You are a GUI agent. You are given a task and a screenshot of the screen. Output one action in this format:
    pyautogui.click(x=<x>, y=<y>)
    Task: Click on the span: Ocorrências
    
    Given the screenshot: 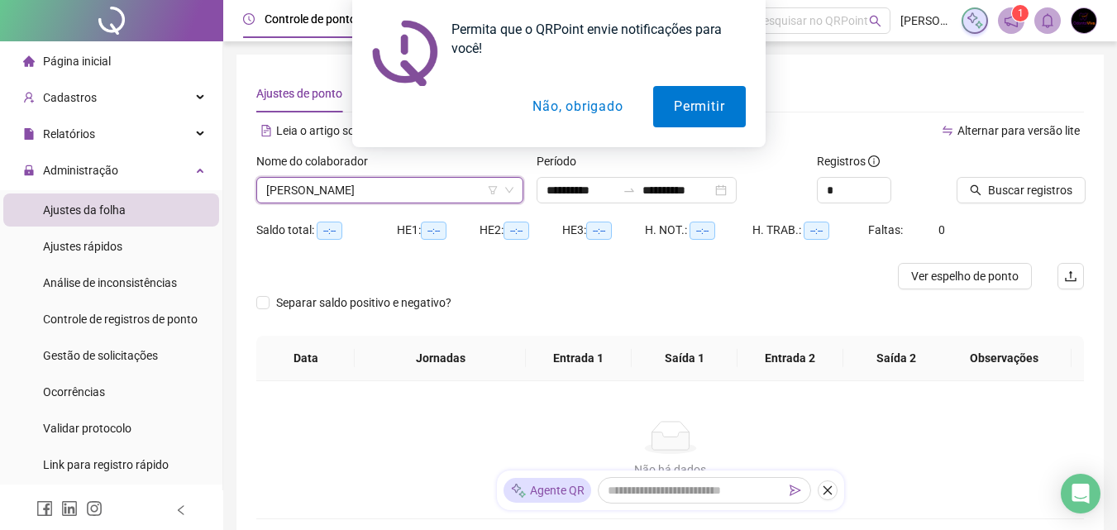 What is the action you would take?
    pyautogui.click(x=74, y=392)
    